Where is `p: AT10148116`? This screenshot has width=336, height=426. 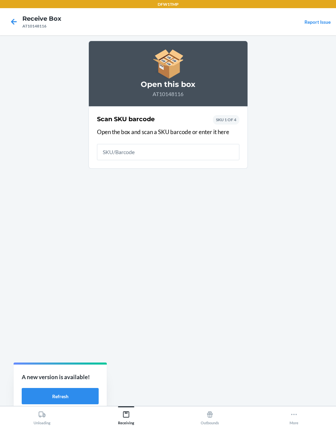 p: AT10148116 is located at coordinates (168, 94).